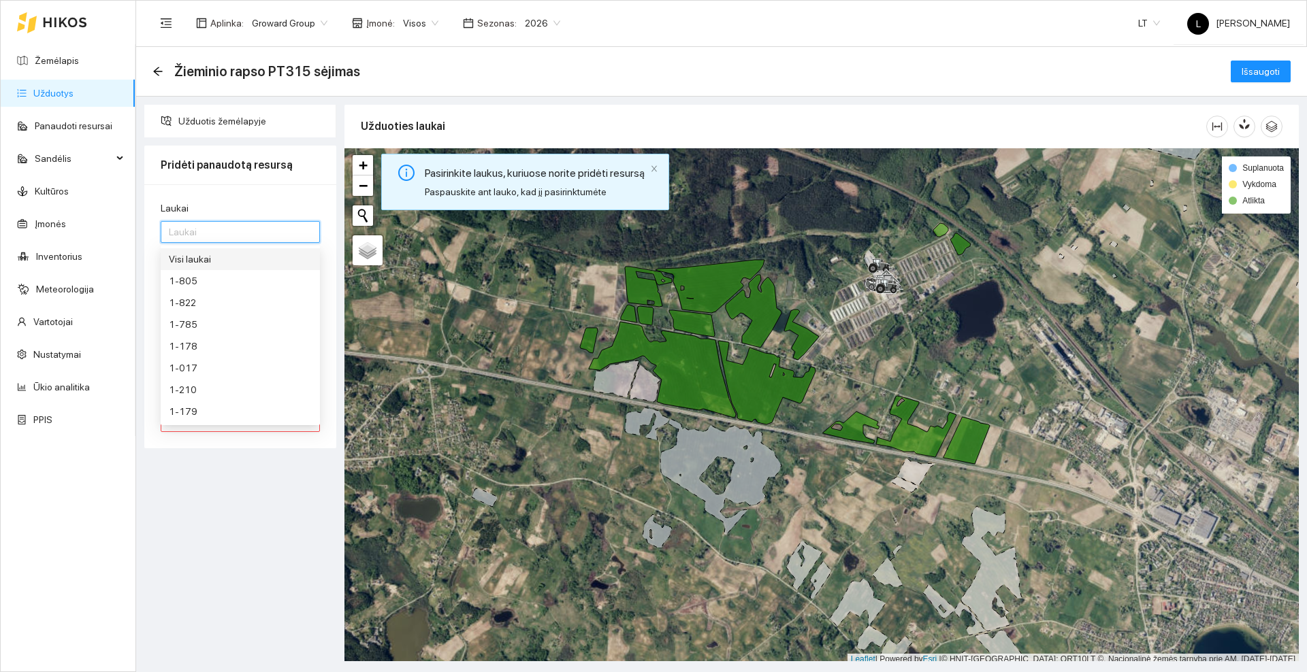 The image size is (1307, 672). Describe the element at coordinates (654, 169) in the screenshot. I see `button: close` at that location.